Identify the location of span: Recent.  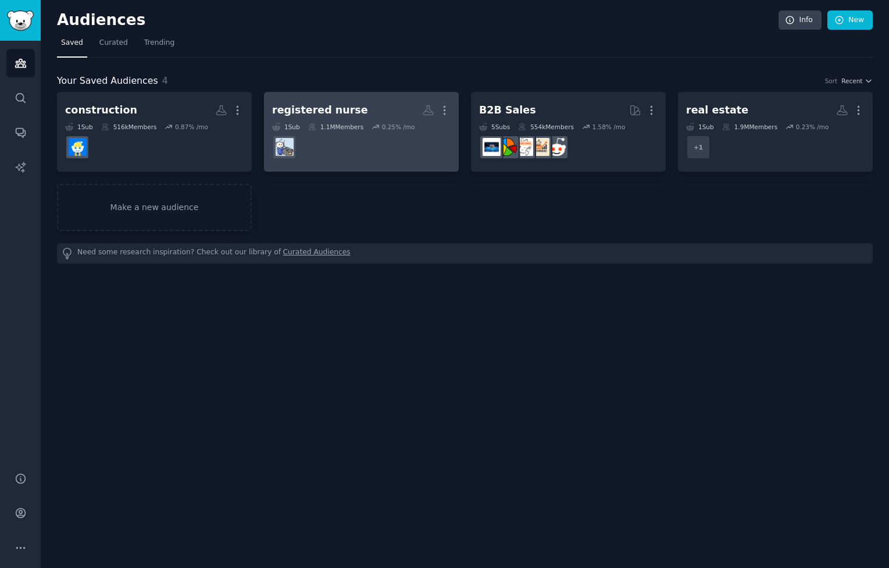
(852, 81).